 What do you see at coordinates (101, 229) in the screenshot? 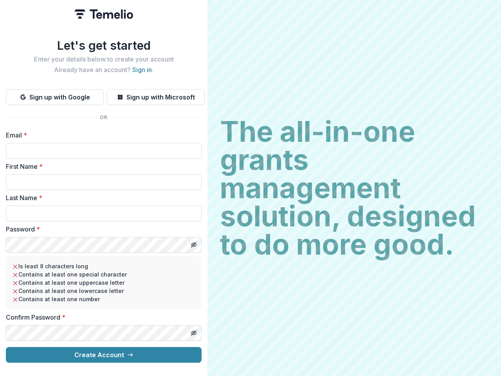
I see `label: Password` at bounding box center [101, 229].